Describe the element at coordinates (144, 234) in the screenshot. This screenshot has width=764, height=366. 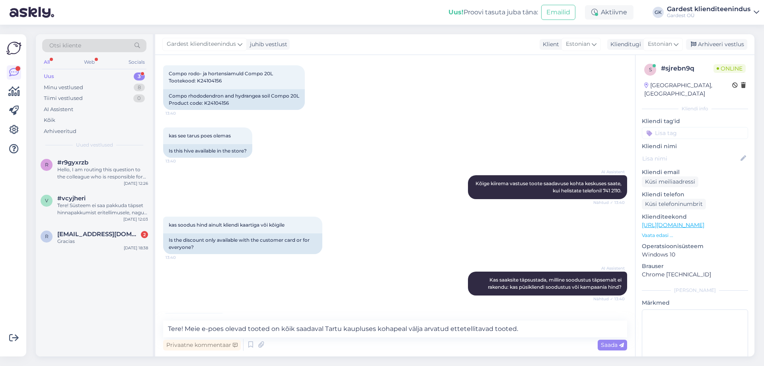
I see `div: 2` at that location.